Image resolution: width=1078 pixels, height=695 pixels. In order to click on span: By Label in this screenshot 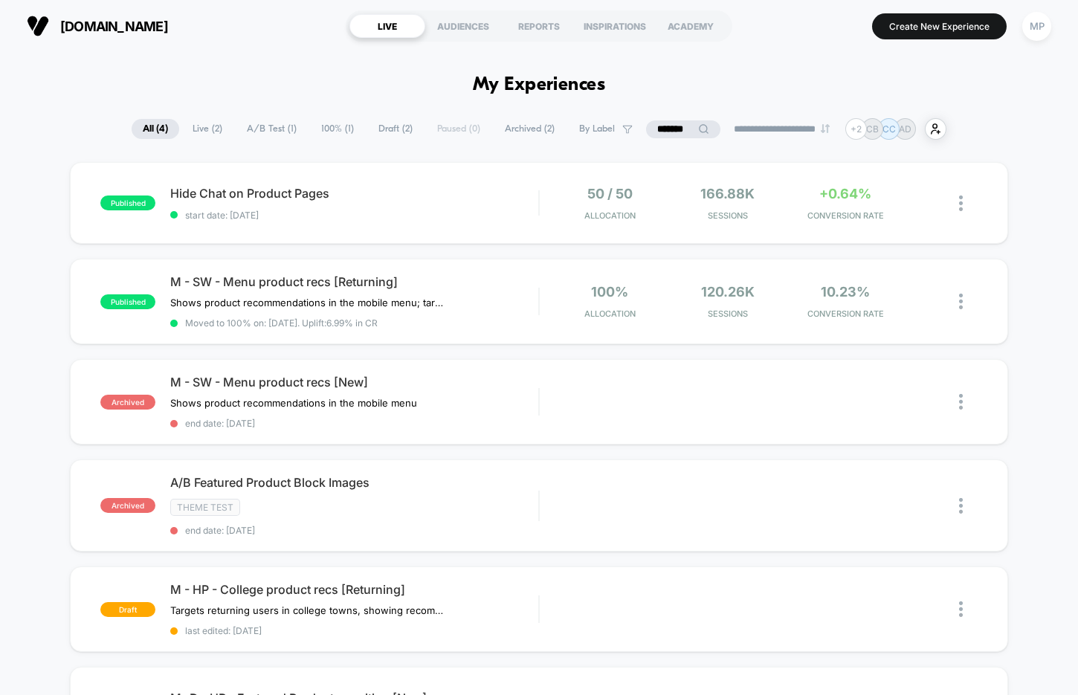, I will do `click(597, 129)`.